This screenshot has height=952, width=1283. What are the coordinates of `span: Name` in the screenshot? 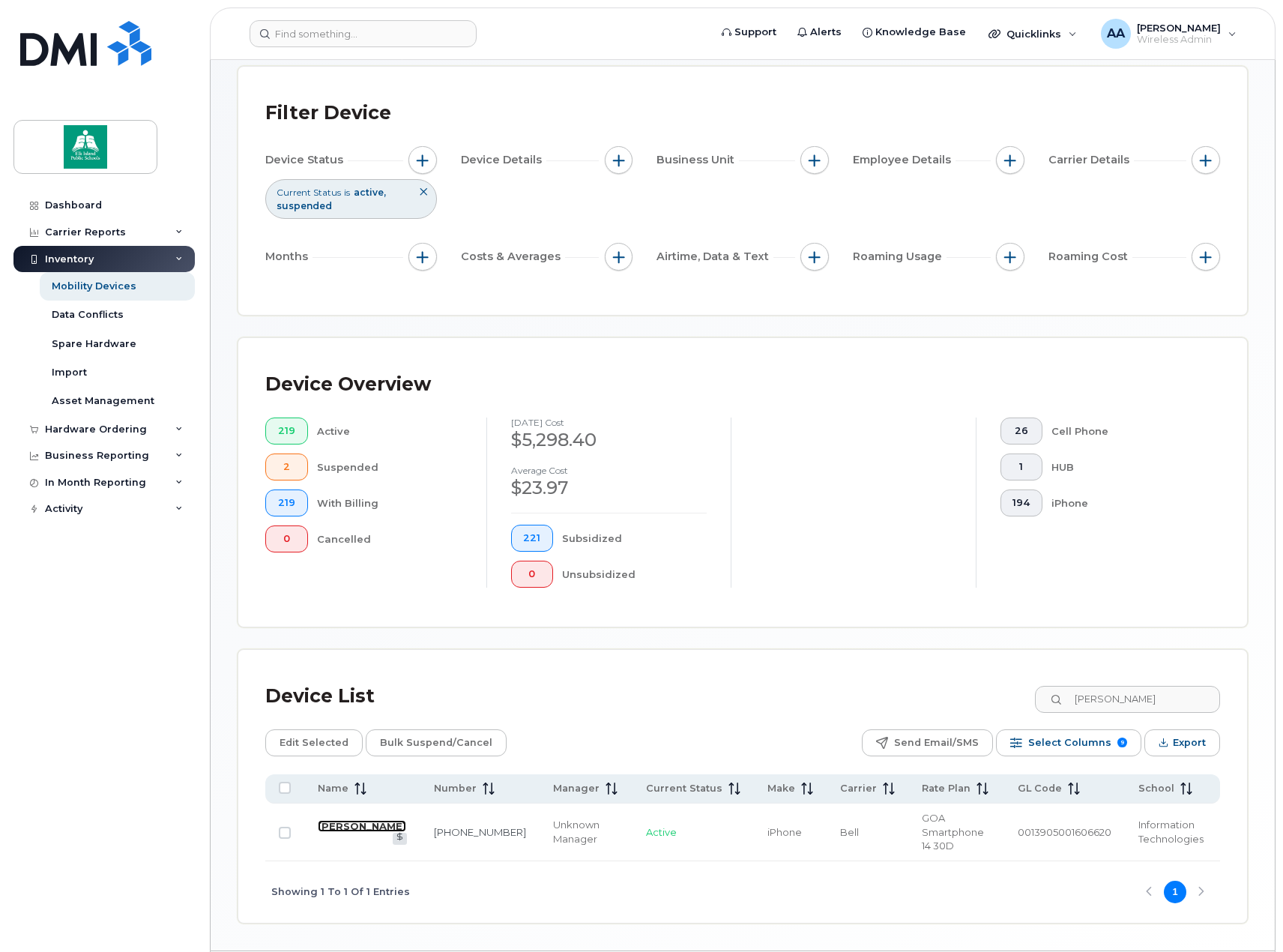 It's located at (333, 788).